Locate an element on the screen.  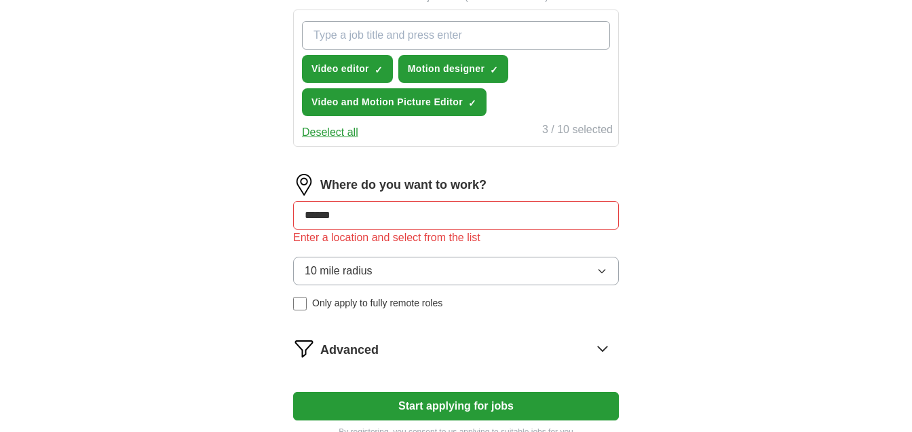
img: location.png is located at coordinates (304, 185).